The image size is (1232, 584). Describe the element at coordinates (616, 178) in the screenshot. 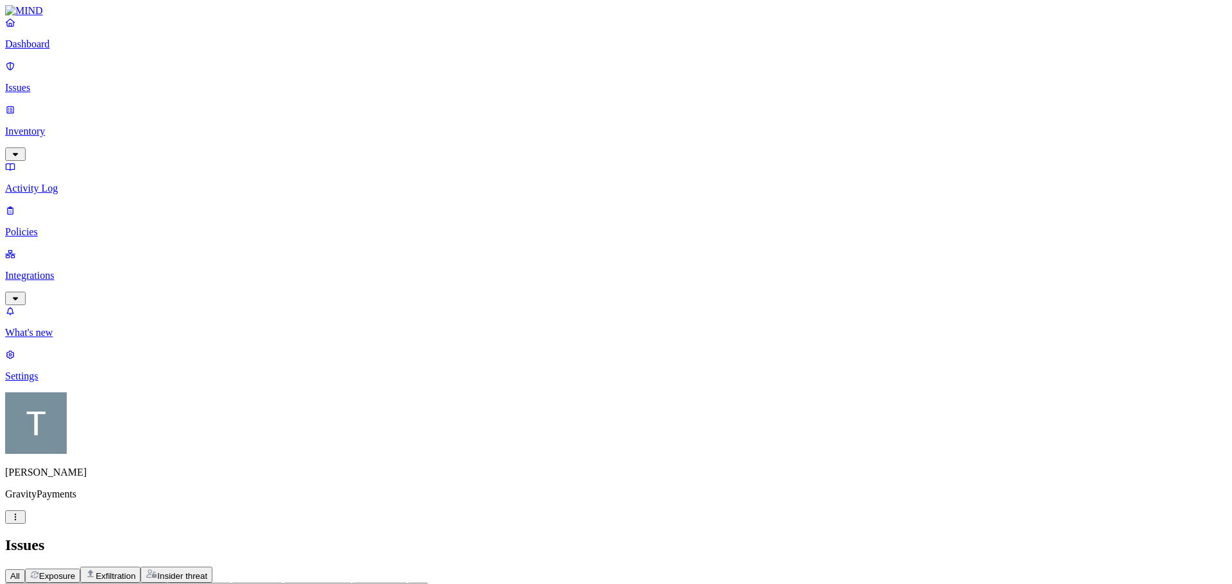

I see `a: Activity Log` at that location.